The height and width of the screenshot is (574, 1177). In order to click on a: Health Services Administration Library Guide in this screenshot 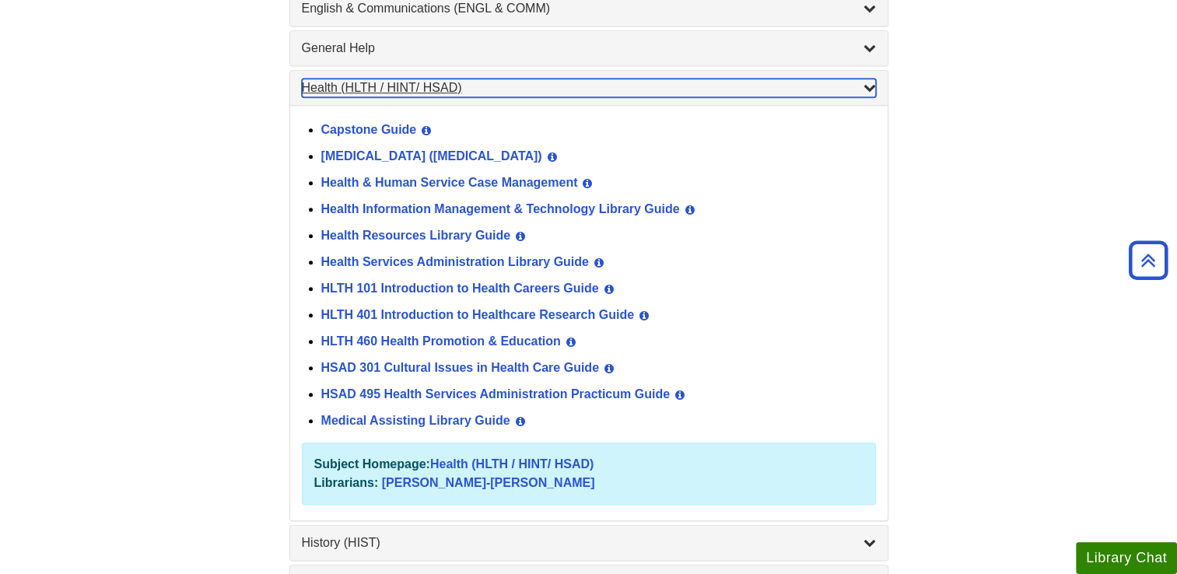, I will do `click(455, 261)`.